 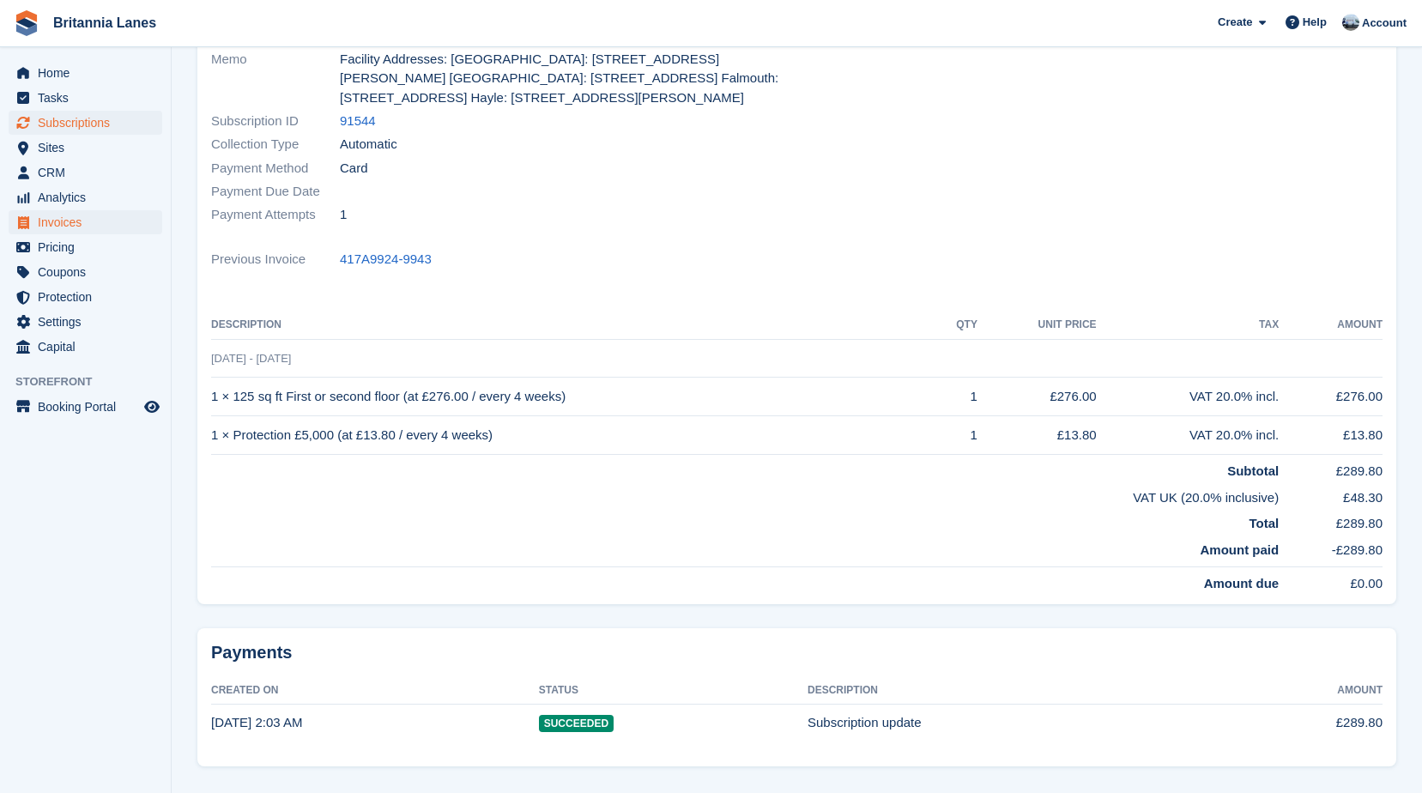 What do you see at coordinates (1240, 549) in the screenshot?
I see `strong: Amount paid` at bounding box center [1240, 549].